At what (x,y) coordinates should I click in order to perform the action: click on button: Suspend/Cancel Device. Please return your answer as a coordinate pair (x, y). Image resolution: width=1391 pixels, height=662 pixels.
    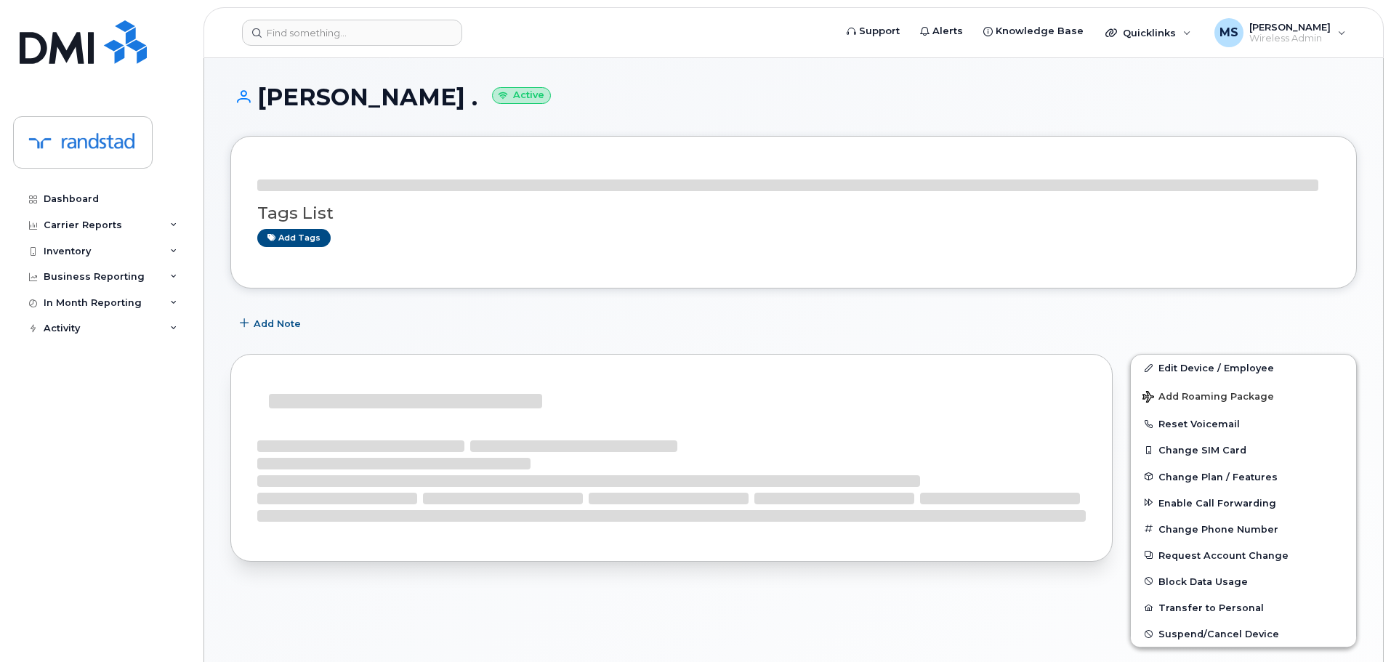
    Looking at the image, I should click on (1243, 634).